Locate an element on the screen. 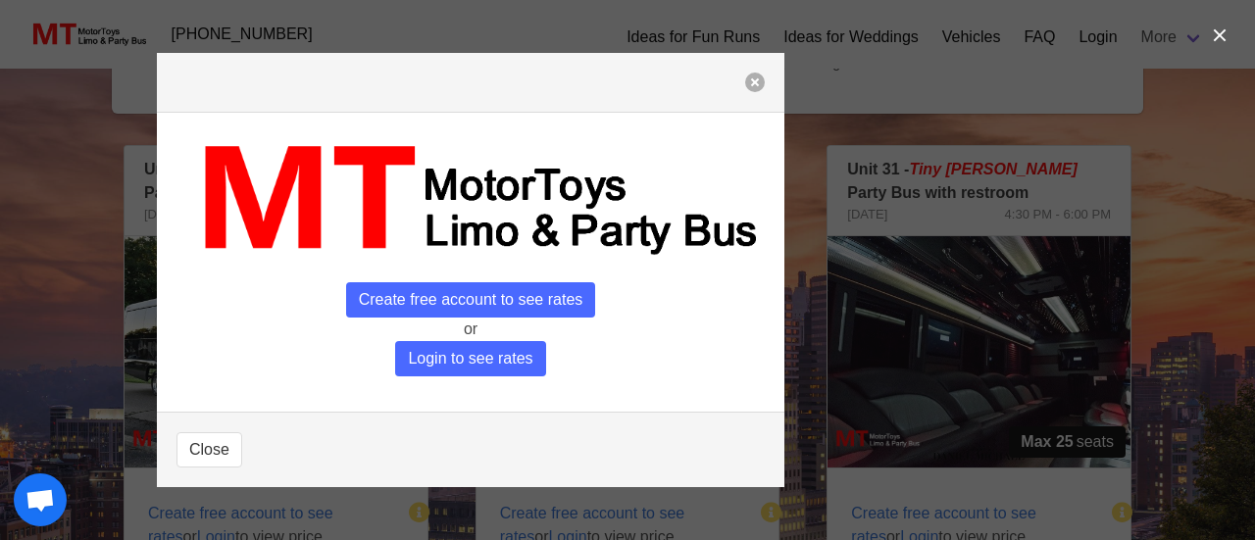 The image size is (1255, 540). span: Close is located at coordinates (209, 450).